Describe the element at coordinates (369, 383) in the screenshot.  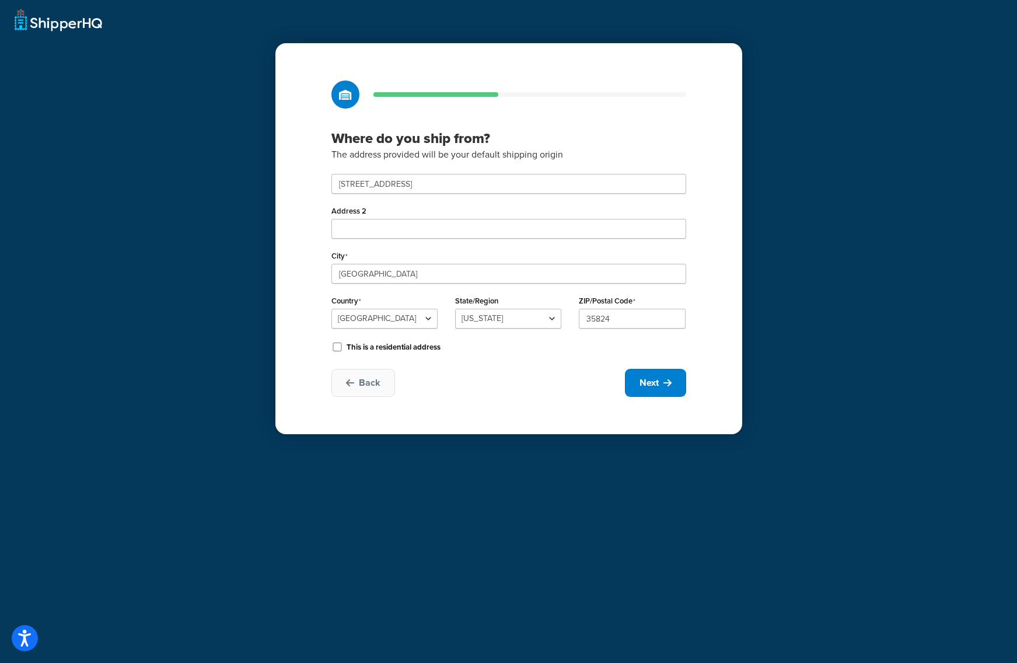
I see `span: Back` at that location.